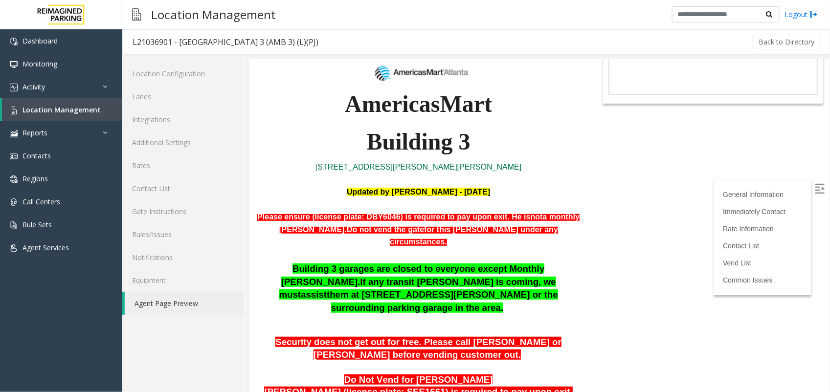 Image resolution: width=830 pixels, height=392 pixels. Describe the element at coordinates (499, 169) in the screenshot. I see `a: Rate Information` at that location.